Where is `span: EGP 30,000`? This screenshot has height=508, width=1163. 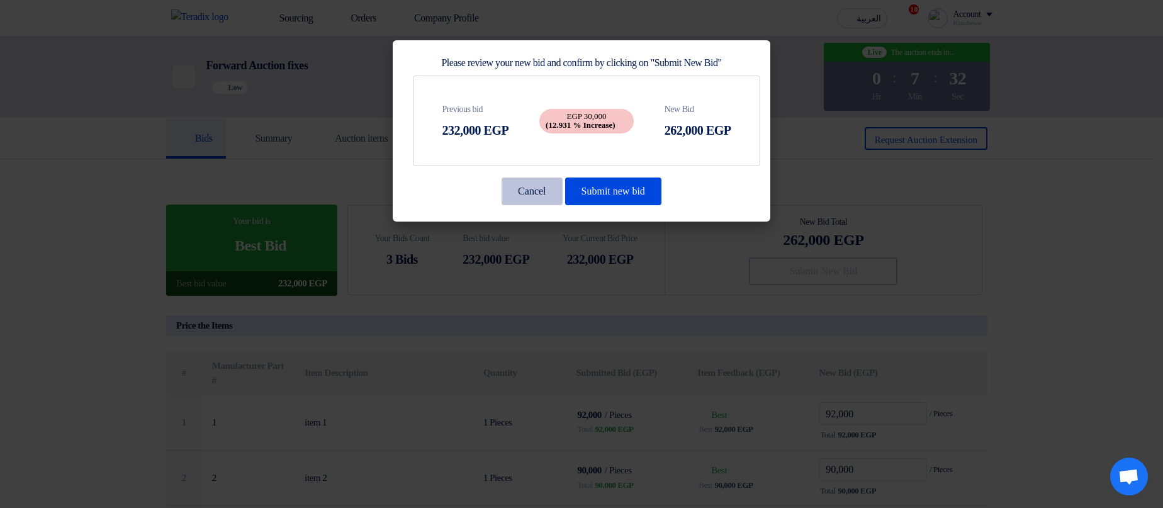 span: EGP 30,000 is located at coordinates (586, 121).